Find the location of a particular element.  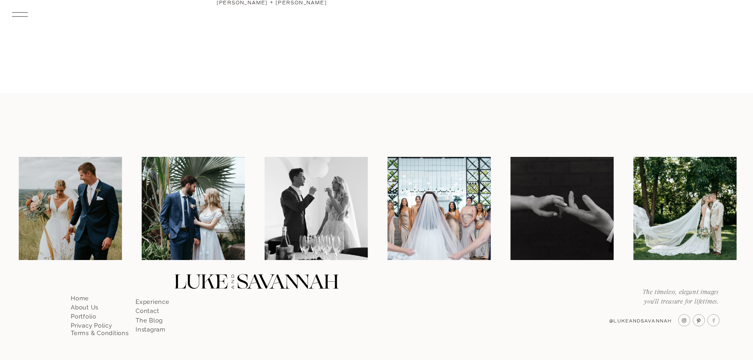

img: Anne + Lane | Pierre, South Dakota | Wedding Photographers-432 is located at coordinates (70, 208).